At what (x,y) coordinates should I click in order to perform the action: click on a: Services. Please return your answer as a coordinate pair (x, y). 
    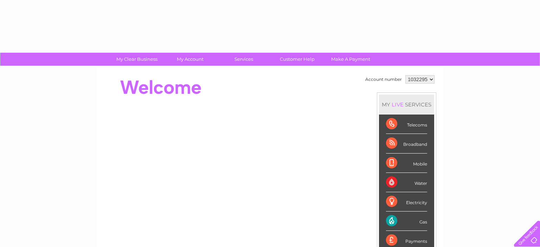
    Looking at the image, I should click on (244, 59).